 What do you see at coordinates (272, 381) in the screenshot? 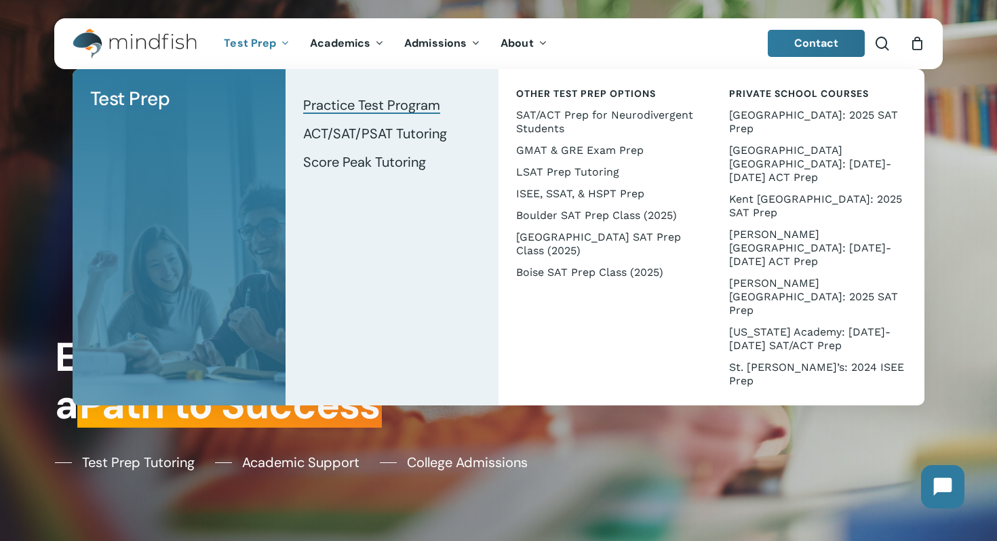
I see `h1: Every Student Has a` at bounding box center [272, 381].